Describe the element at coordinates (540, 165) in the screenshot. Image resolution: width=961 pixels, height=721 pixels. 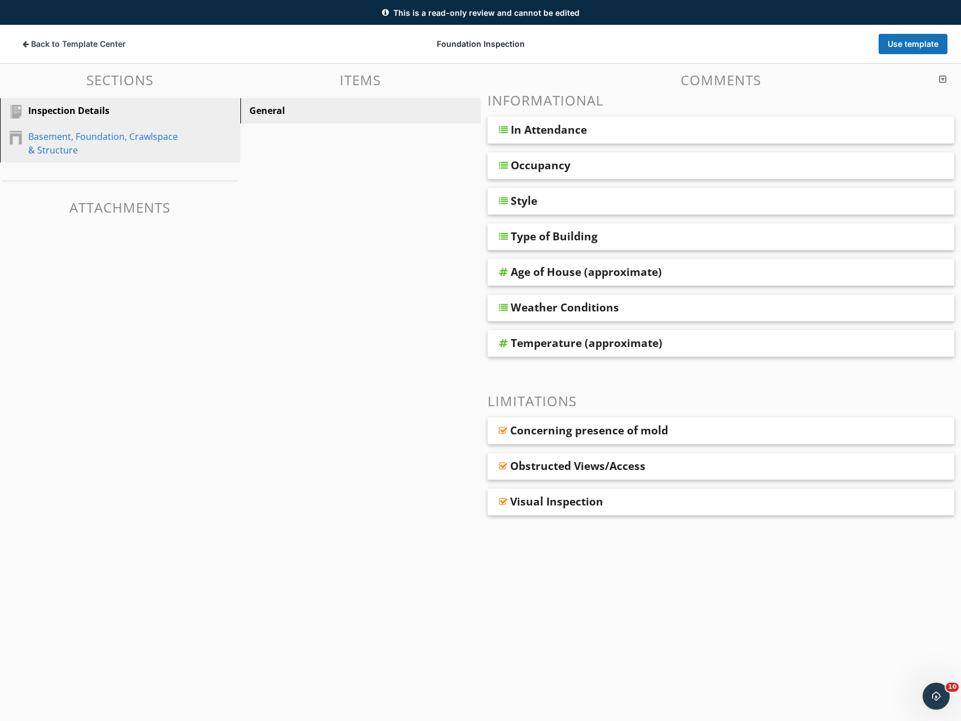
I see `div: Occupancy` at that location.